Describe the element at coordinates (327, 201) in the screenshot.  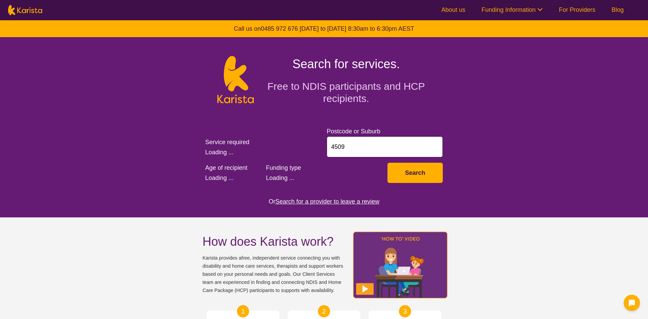
I see `button: Search for a provider to leave a review` at that location.